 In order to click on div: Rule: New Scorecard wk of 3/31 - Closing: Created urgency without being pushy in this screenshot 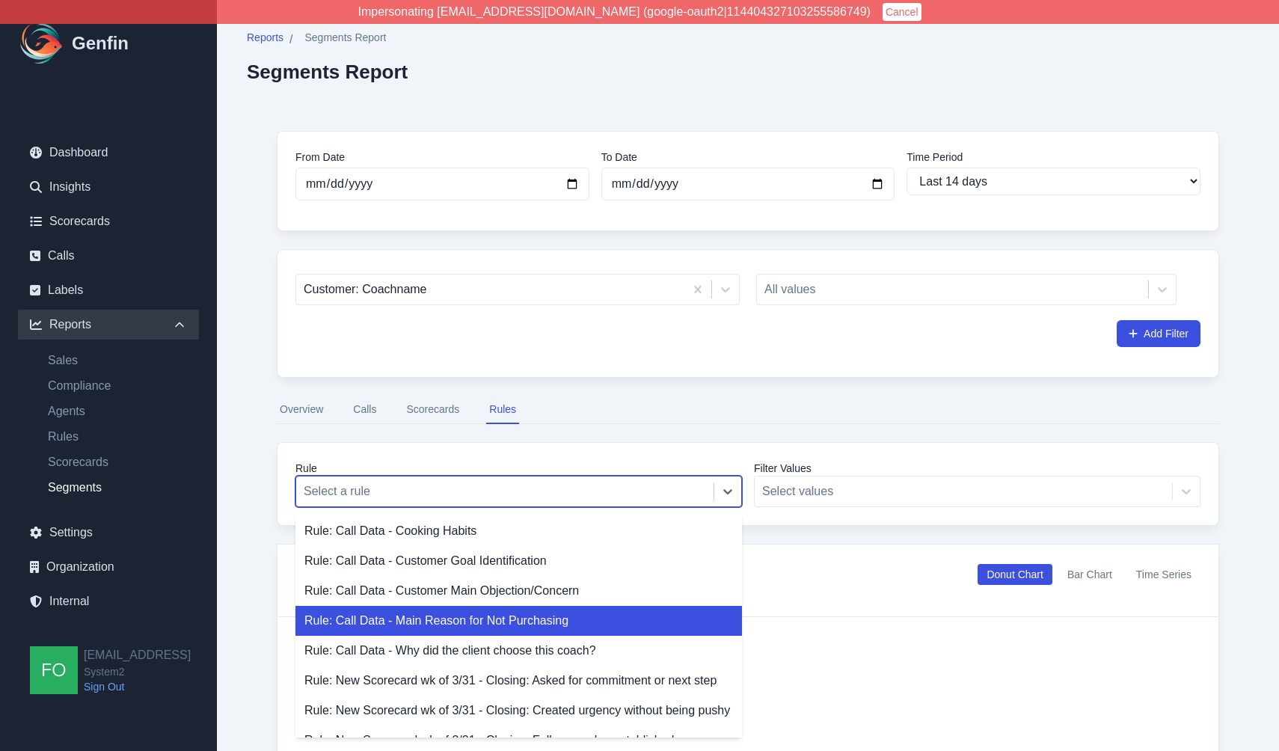, I will do `click(518, 711)`.